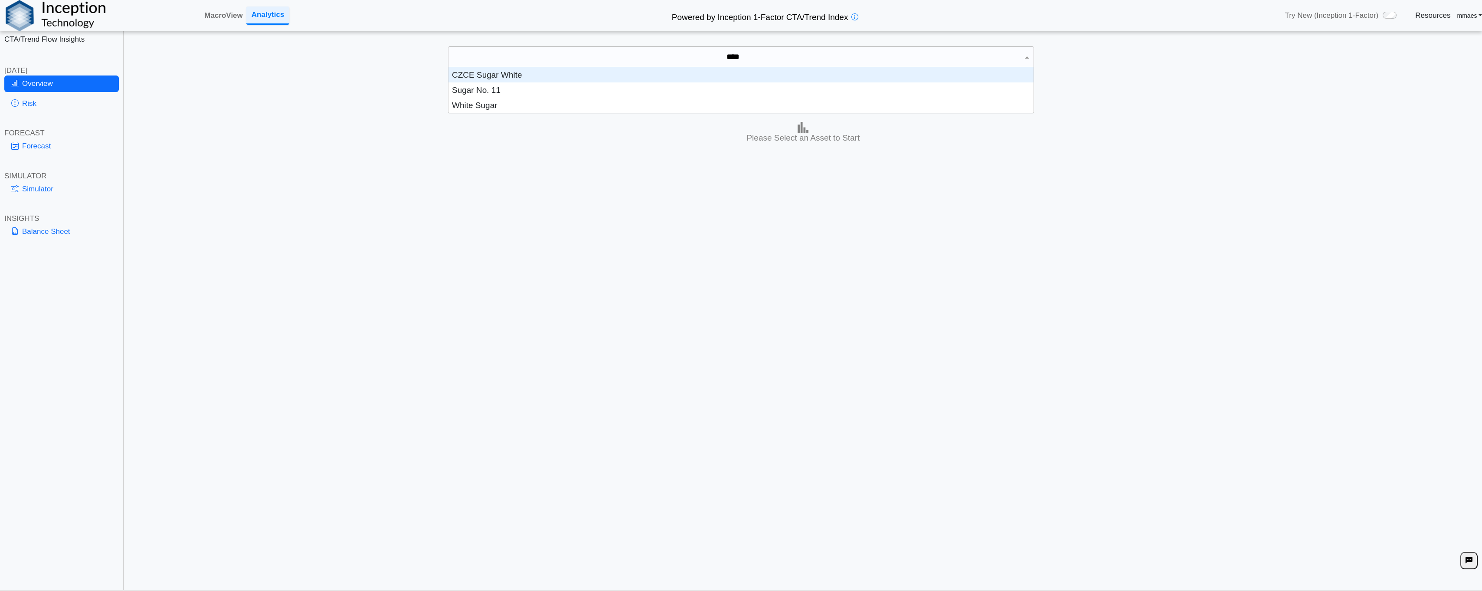 This screenshot has width=1482, height=591. Describe the element at coordinates (62, 84) in the screenshot. I see `a: Overview` at that location.